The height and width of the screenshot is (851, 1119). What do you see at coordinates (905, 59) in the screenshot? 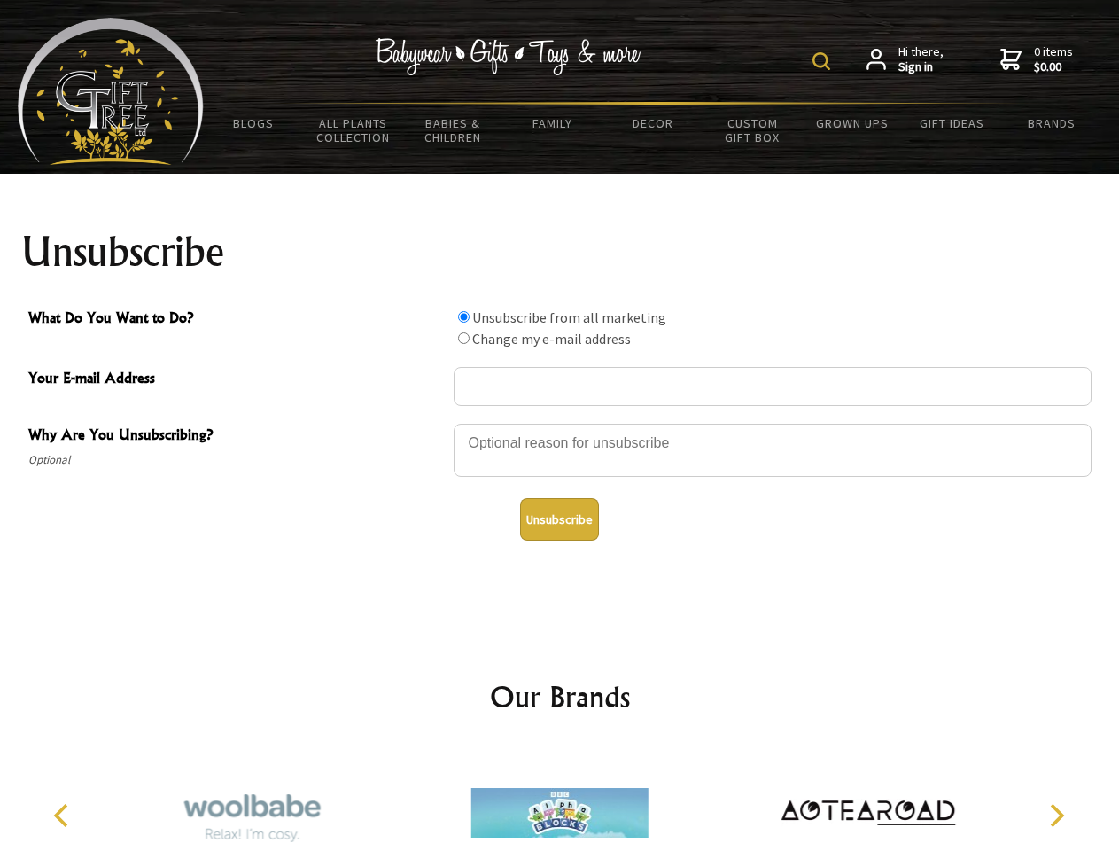
I see `a: Hi there,Sign in` at bounding box center [905, 59].